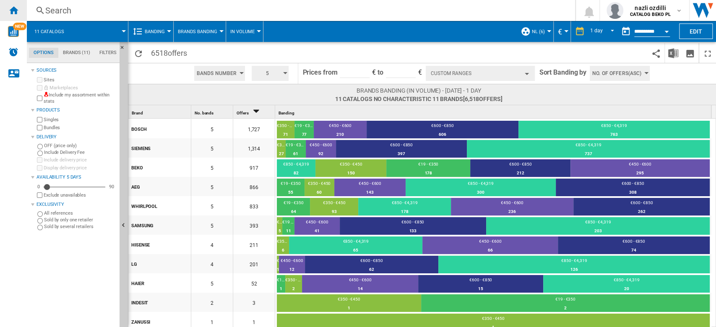 This screenshot has height=327, width=716. What do you see at coordinates (254, 303) in the screenshot?
I see `div: 3` at bounding box center [254, 303].